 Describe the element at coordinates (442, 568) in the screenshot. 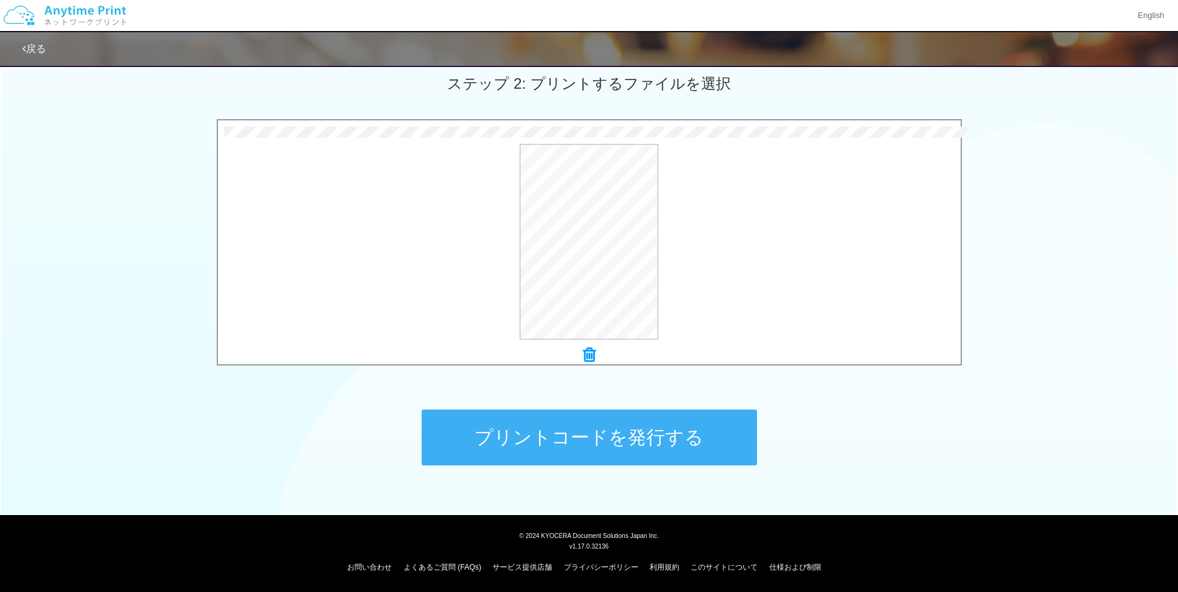

I see `a: よくあるご質問 (FAQs)` at that location.